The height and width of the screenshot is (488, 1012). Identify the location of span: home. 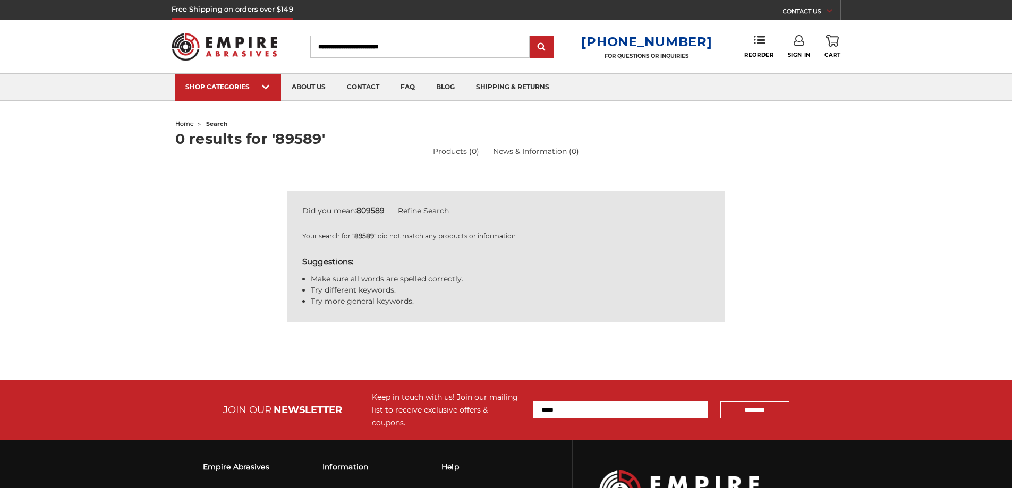
(184, 124).